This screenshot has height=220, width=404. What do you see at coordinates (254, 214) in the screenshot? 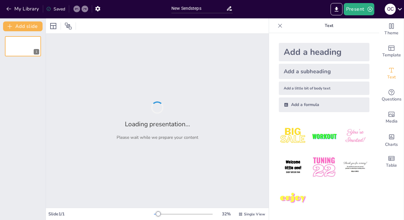
I see `span: Single View` at bounding box center [254, 214].